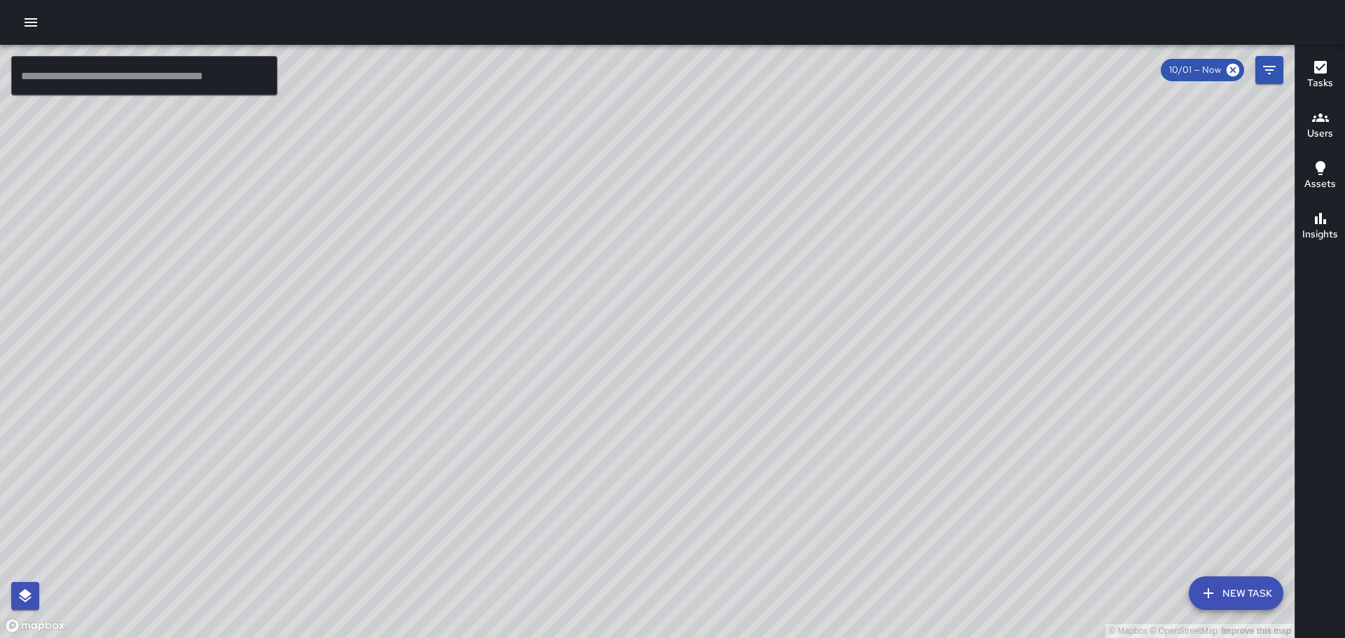 The width and height of the screenshot is (1345, 638). What do you see at coordinates (1320, 134) in the screenshot?
I see `h6: Users` at bounding box center [1320, 134].